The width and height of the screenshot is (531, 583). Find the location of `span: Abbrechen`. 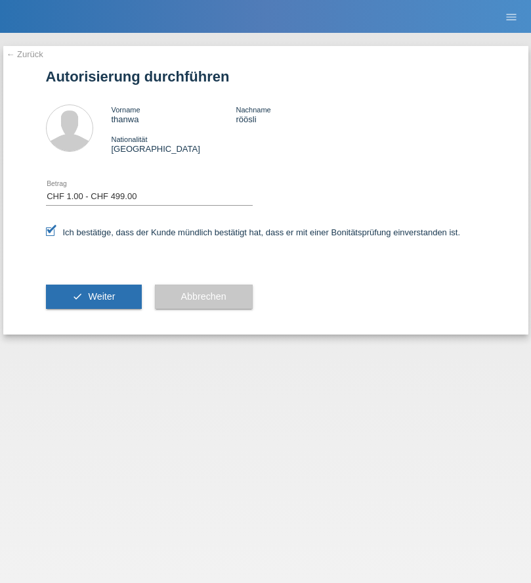

span: Abbrechen is located at coordinates (204, 296).